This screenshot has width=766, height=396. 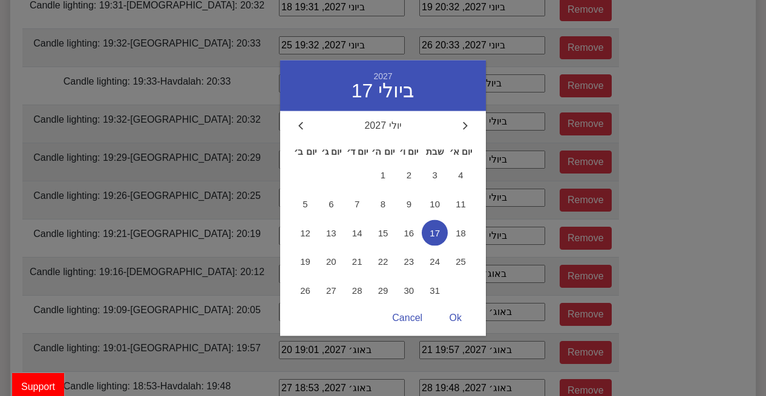 I want to click on span: 10, so click(x=434, y=204).